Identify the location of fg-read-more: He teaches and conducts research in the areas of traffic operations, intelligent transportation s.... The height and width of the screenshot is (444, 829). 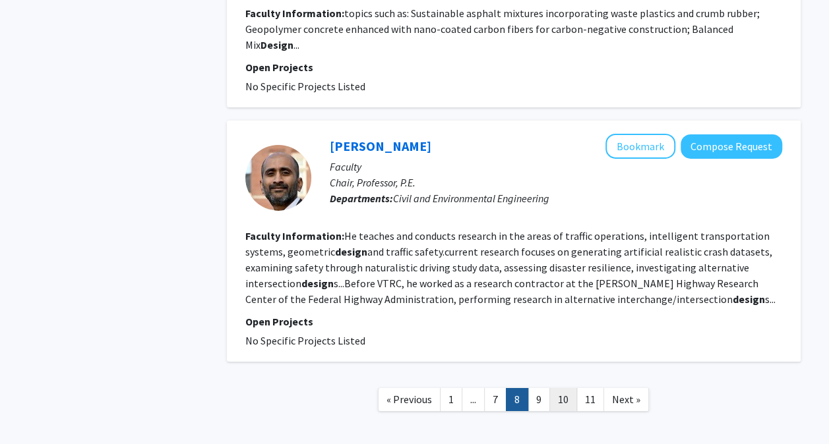
(510, 268).